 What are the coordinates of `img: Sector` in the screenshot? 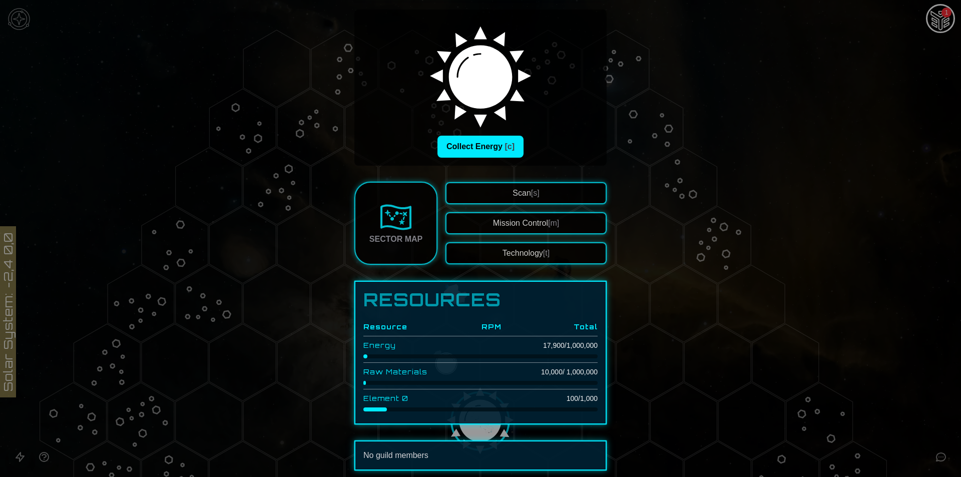 It's located at (396, 217).